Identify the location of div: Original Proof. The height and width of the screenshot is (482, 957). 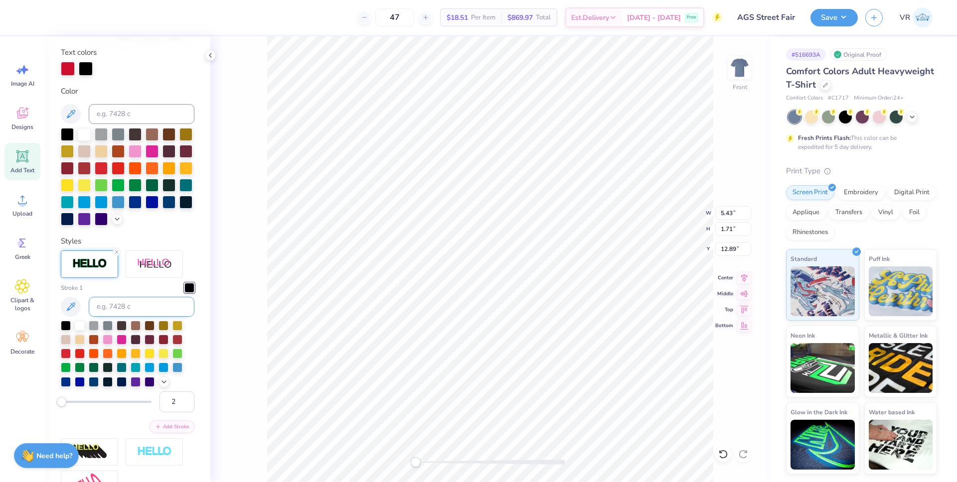
(859, 54).